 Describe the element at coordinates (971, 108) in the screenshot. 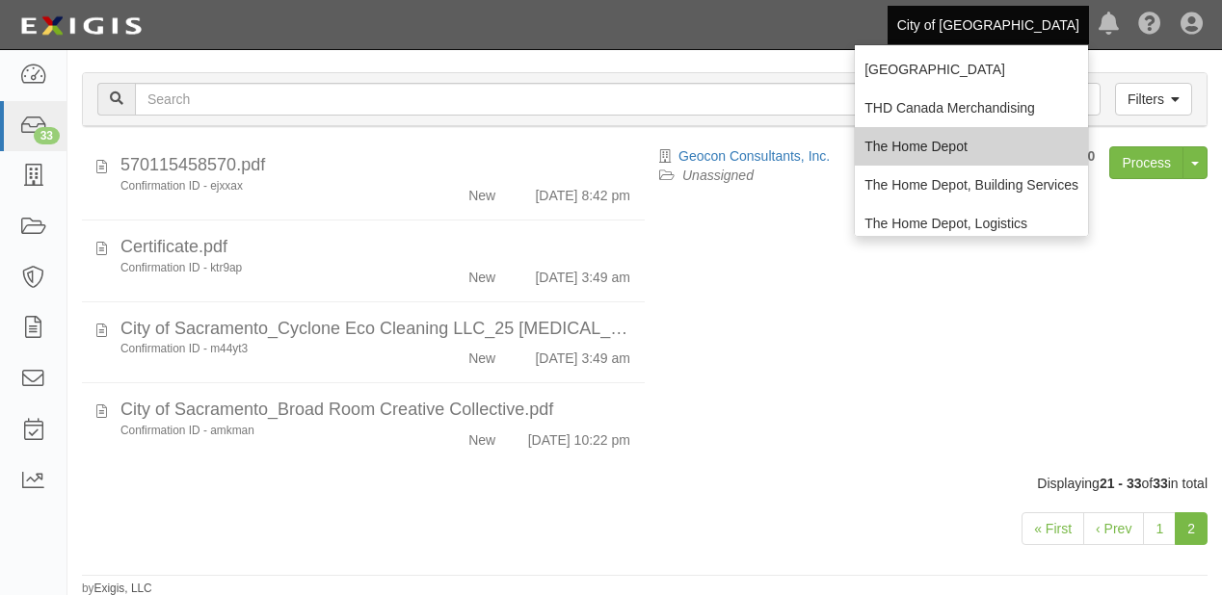

I see `a: THD Canada Merchandising` at that location.